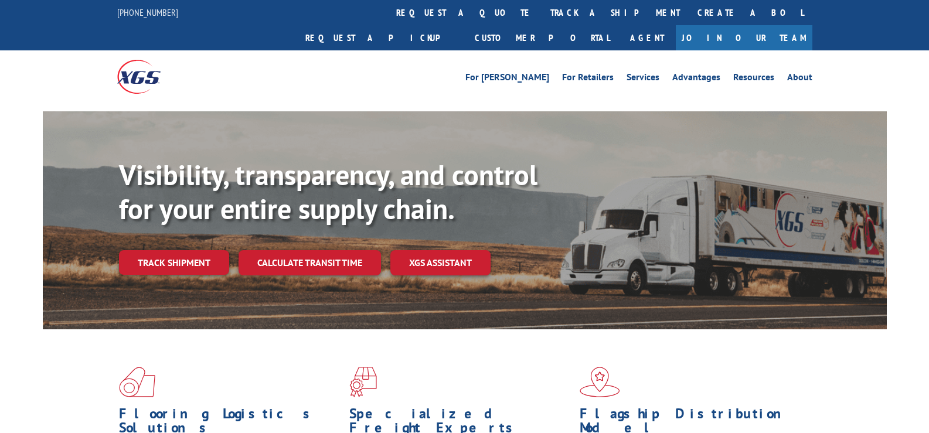  What do you see at coordinates (174, 262) in the screenshot?
I see `a: Track shipment` at bounding box center [174, 262].